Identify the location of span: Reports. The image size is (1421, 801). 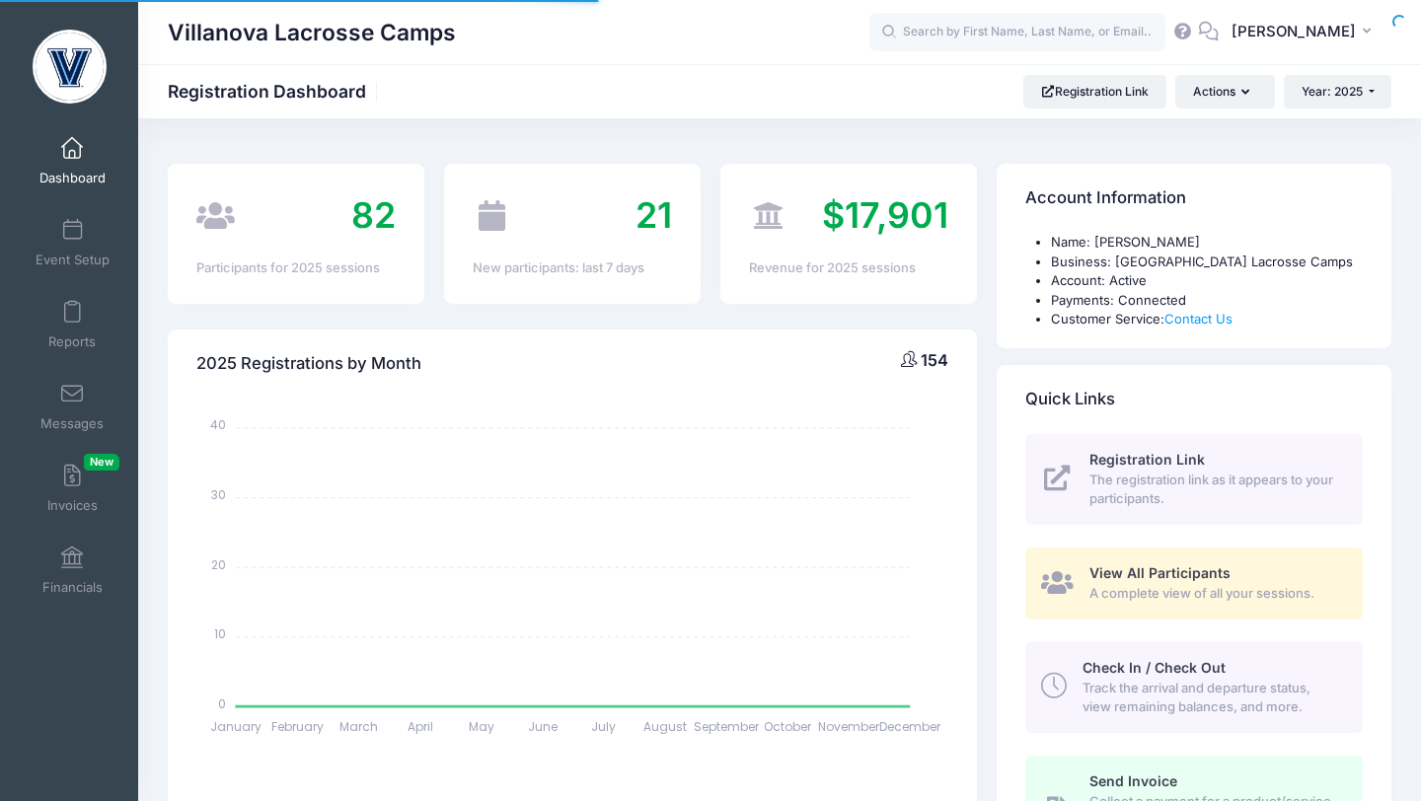
(72, 341).